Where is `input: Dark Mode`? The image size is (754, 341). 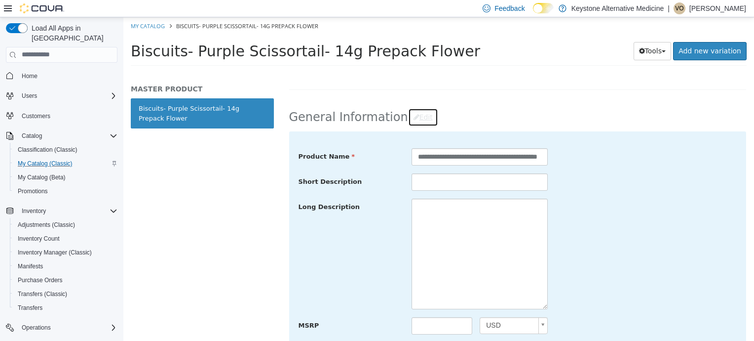
input: Dark Mode is located at coordinates (544, 8).